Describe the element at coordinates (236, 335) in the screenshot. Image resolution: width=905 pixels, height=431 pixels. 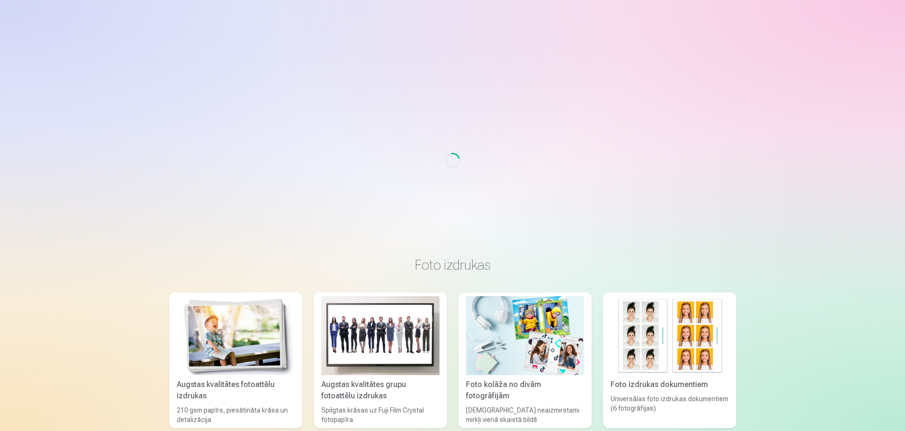
I see `img: Augstas kvalitātes fotoattēlu izdrukas` at that location.